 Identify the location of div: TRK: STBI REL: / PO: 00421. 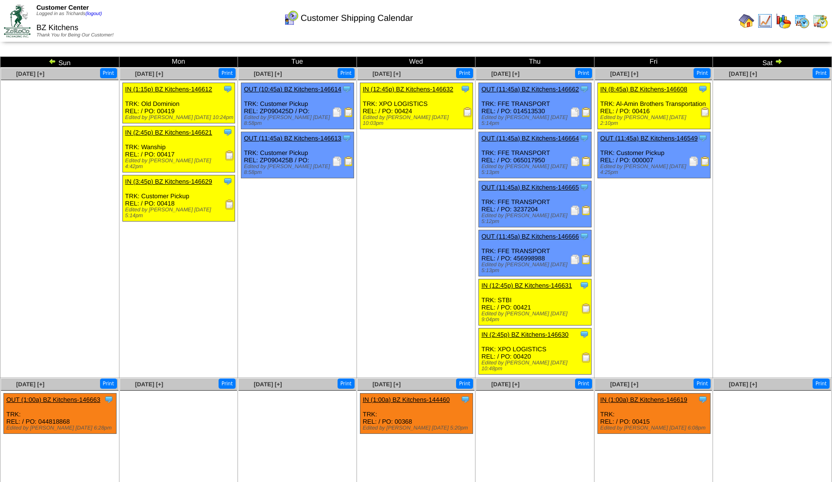
(535, 302).